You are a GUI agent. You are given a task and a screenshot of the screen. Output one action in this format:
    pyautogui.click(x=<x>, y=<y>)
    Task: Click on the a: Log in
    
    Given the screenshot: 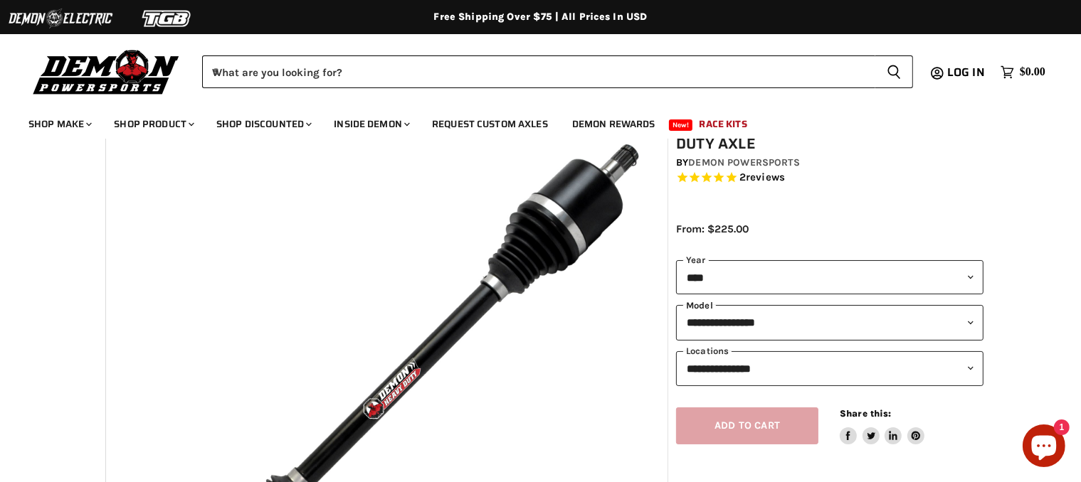 What is the action you would take?
    pyautogui.click(x=967, y=73)
    